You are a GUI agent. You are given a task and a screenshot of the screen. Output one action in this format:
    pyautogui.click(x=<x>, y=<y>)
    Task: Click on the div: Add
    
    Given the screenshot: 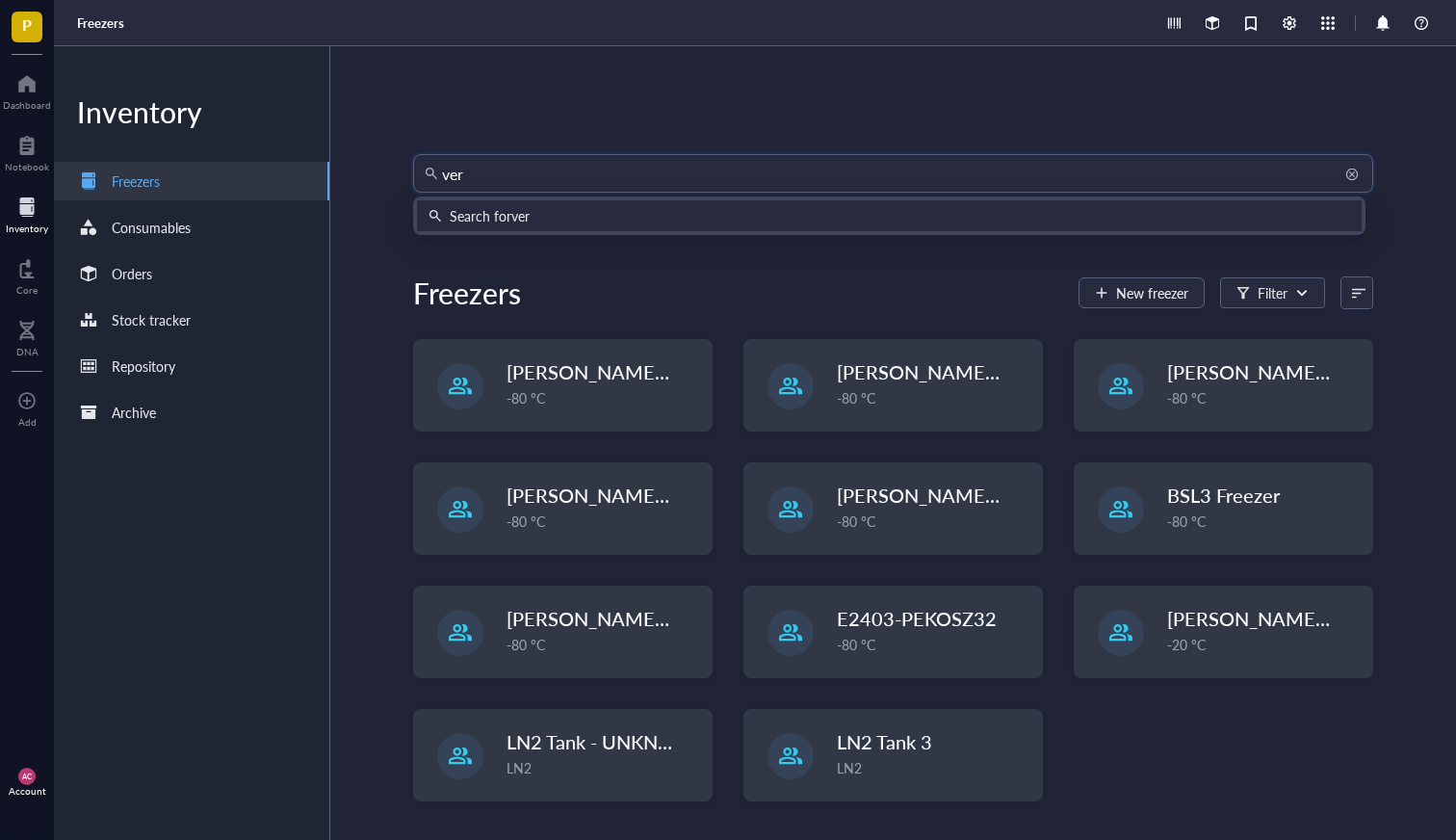 What is the action you would take?
    pyautogui.click(x=27, y=422)
    